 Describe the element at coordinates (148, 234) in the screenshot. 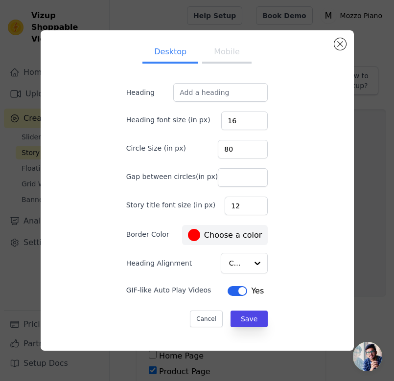

I see `label: Border Color` at that location.